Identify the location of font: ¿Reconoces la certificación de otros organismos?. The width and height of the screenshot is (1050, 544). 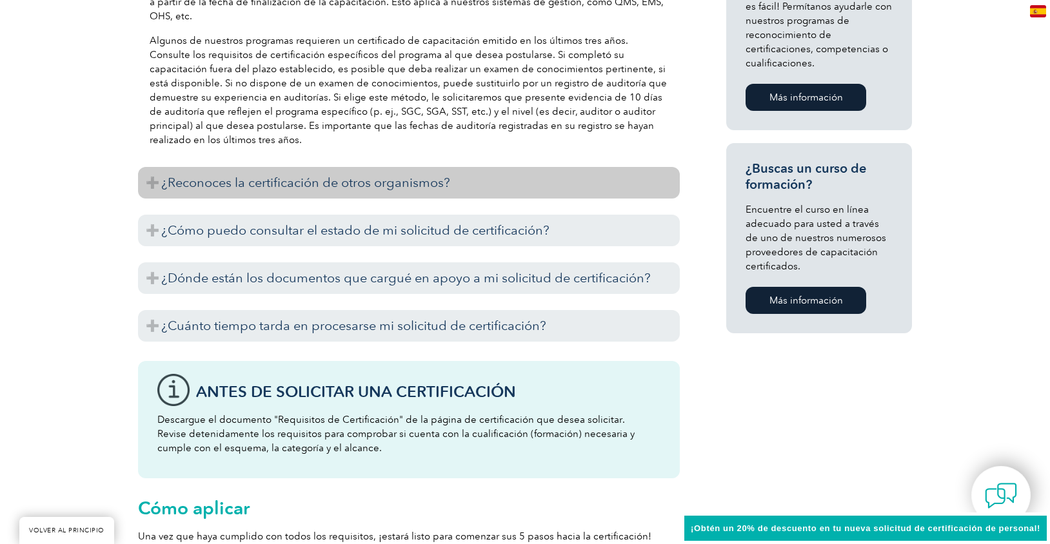
(306, 183).